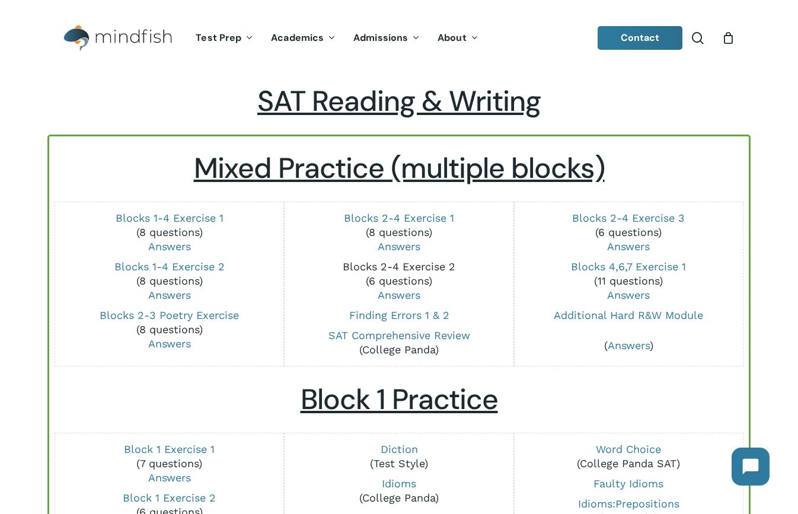 This screenshot has height=514, width=798. Describe the element at coordinates (303, 38) in the screenshot. I see `a: Academics` at that location.